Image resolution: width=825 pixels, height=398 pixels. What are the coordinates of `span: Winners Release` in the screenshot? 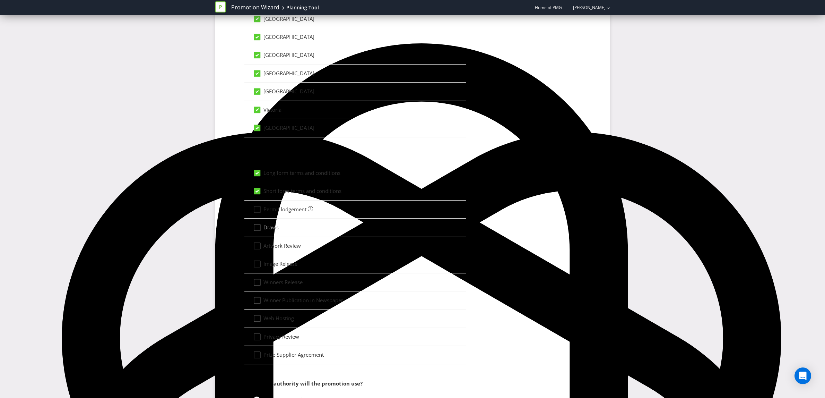 It's located at (283, 282).